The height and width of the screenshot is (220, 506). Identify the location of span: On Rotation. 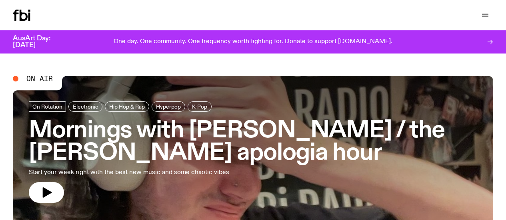
(47, 107).